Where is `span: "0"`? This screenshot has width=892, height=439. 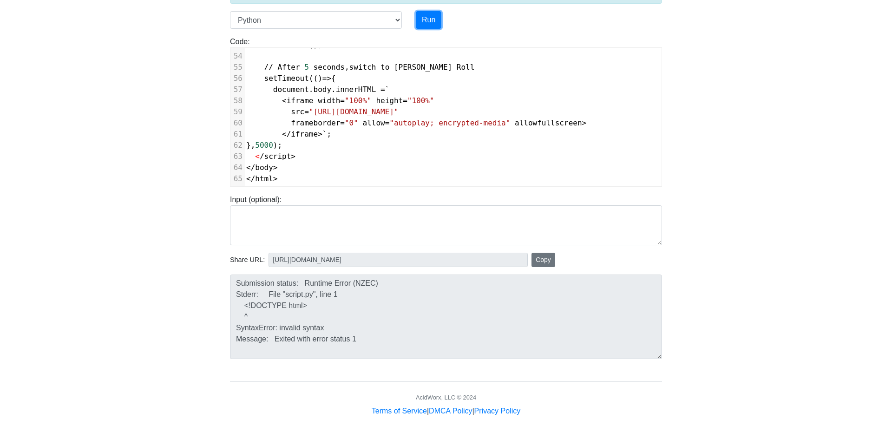 span: "0" is located at coordinates (351, 123).